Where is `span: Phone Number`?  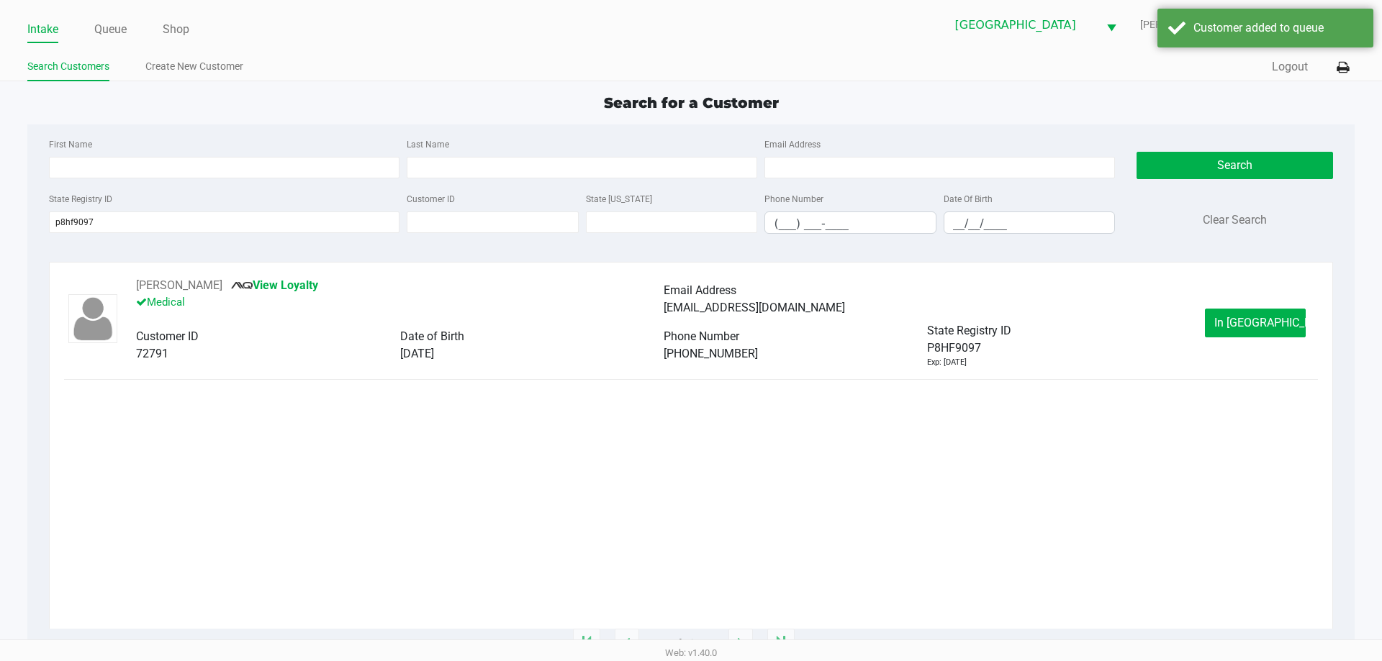
span: Phone Number is located at coordinates (701, 336).